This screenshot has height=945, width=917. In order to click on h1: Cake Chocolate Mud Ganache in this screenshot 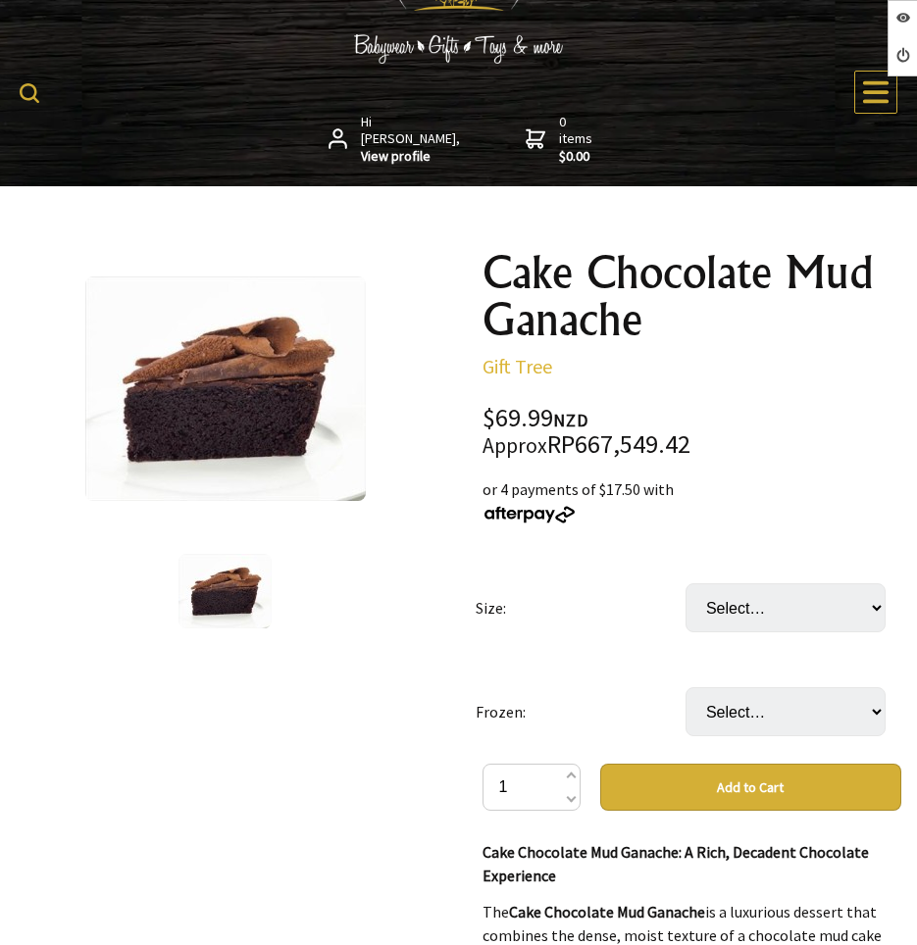, I will do `click(692, 296)`.